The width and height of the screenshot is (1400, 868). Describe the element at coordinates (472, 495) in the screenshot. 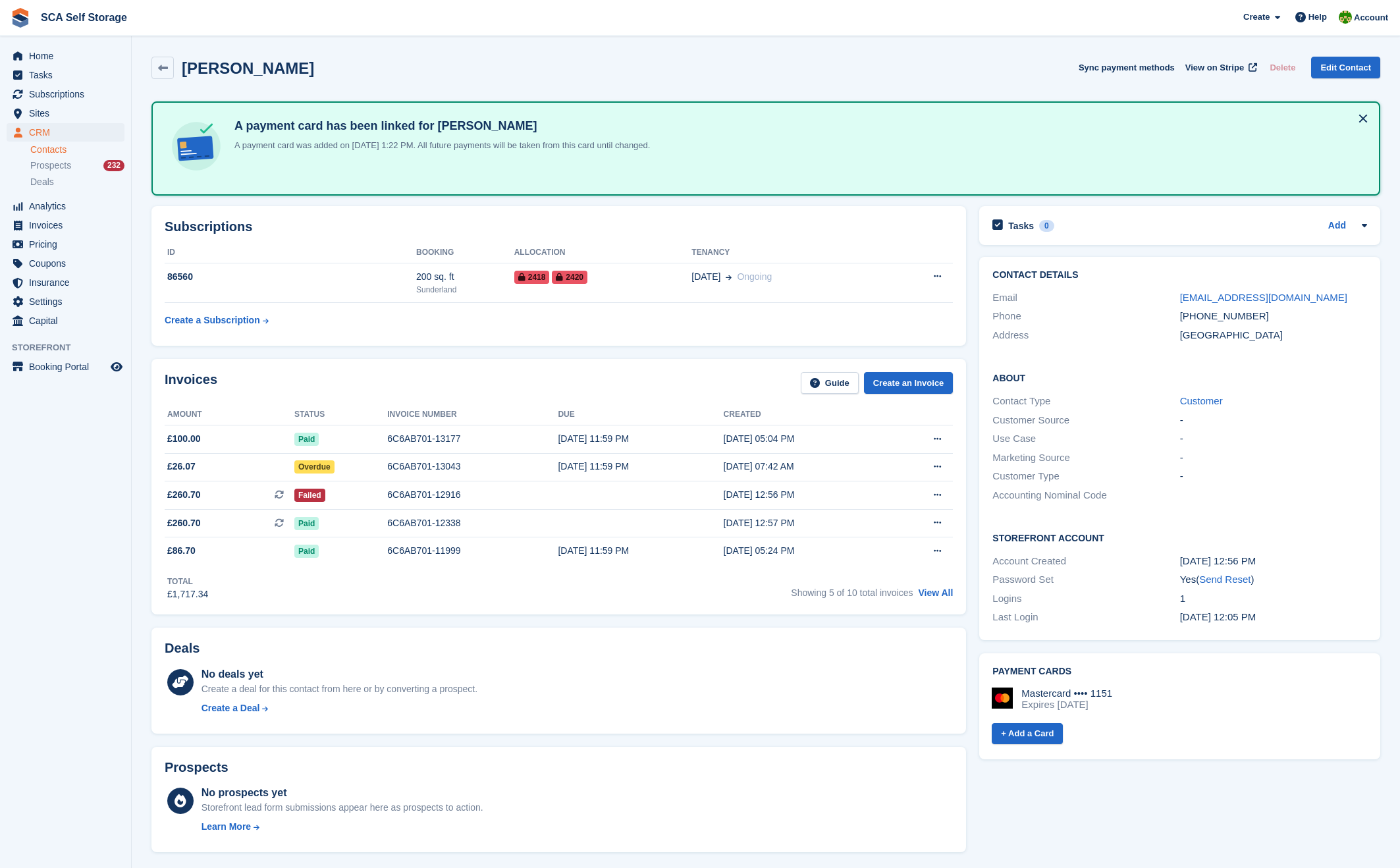

I see `div: 6C6AB701-12916` at that location.